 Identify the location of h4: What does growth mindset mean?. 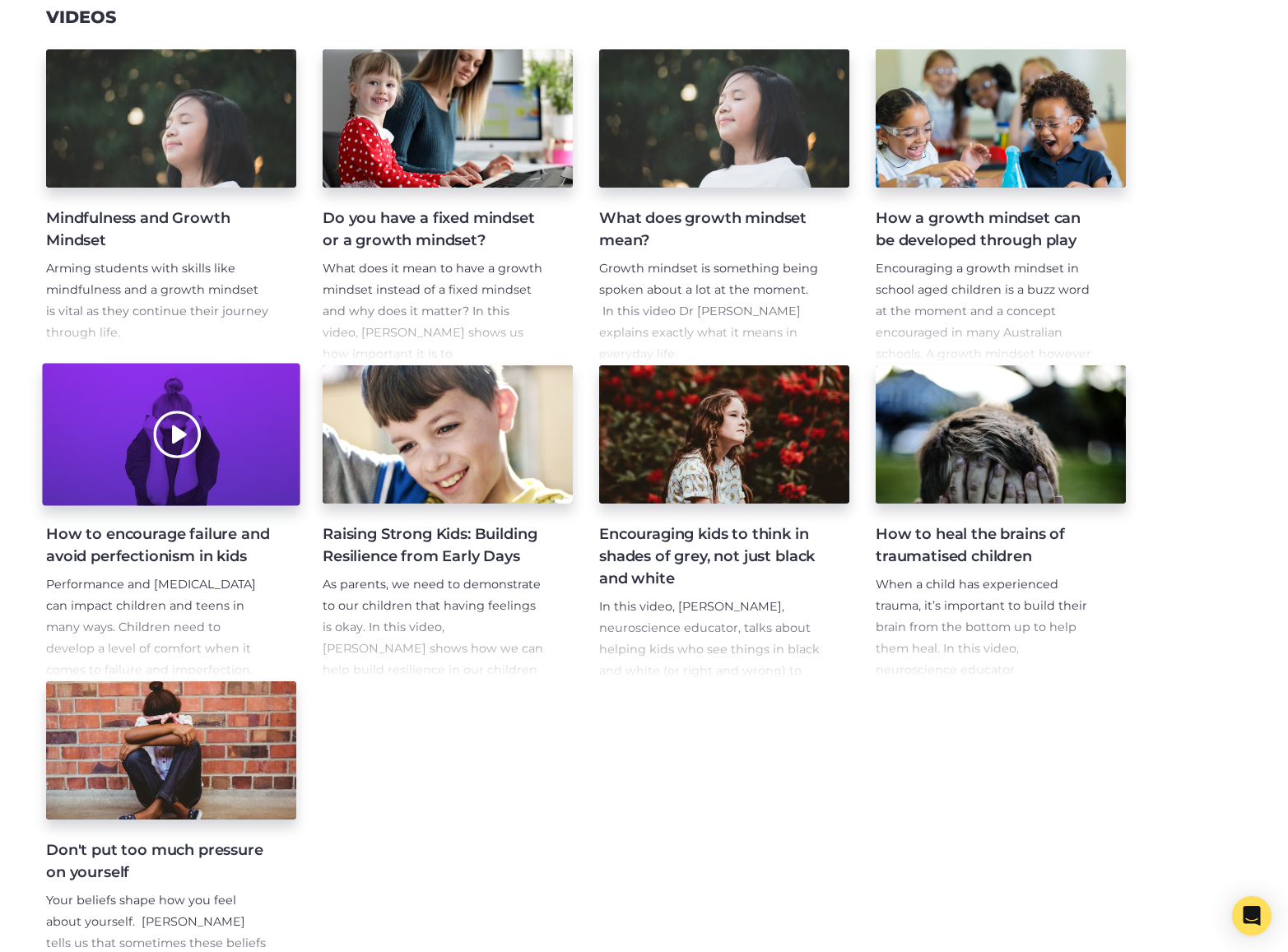
(711, 229).